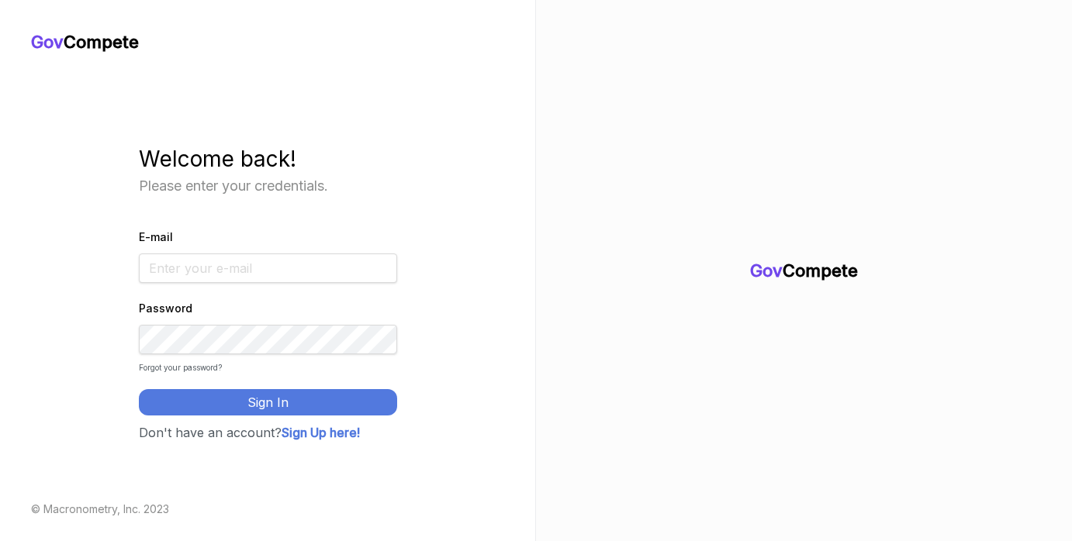 This screenshot has width=1072, height=541. Describe the element at coordinates (268, 159) in the screenshot. I see `h1: Welcome back!` at that location.